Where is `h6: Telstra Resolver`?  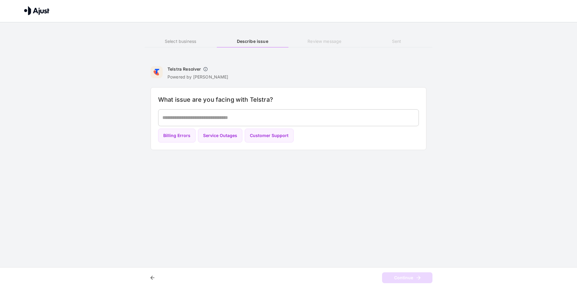
h6: Telstra Resolver is located at coordinates (184, 69).